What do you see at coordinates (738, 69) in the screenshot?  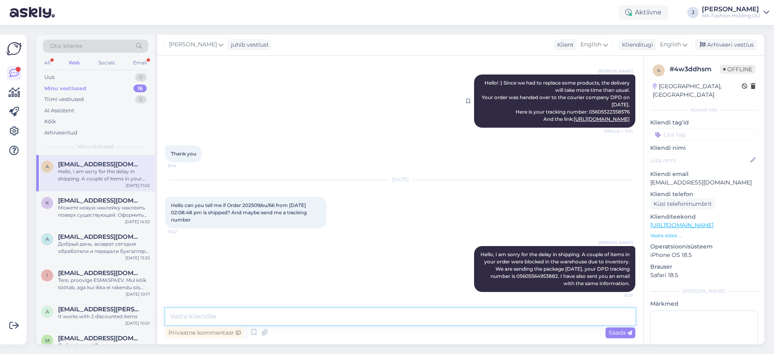 I see `span: Offline` at bounding box center [738, 69].